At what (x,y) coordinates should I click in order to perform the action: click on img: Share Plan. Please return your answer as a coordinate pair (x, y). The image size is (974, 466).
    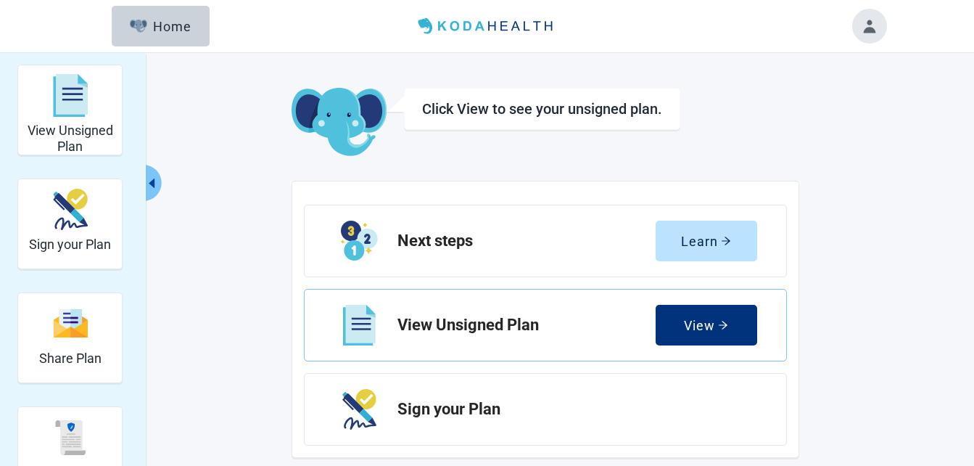
    Looking at the image, I should click on (70, 323).